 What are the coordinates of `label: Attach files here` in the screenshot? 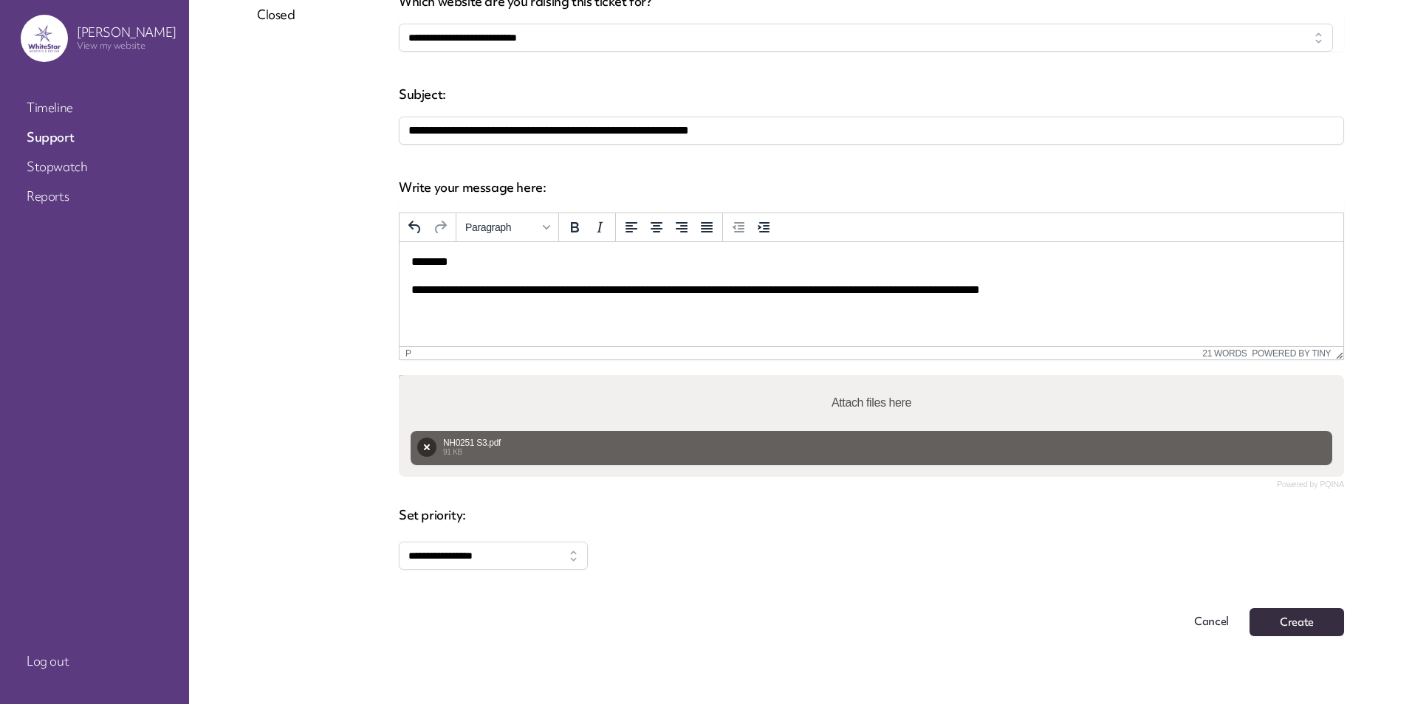 It's located at (871, 403).